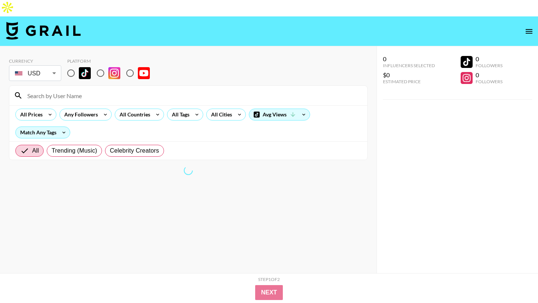 This screenshot has height=303, width=538. What do you see at coordinates (220, 115) in the screenshot?
I see `div: All Cities` at bounding box center [220, 115].